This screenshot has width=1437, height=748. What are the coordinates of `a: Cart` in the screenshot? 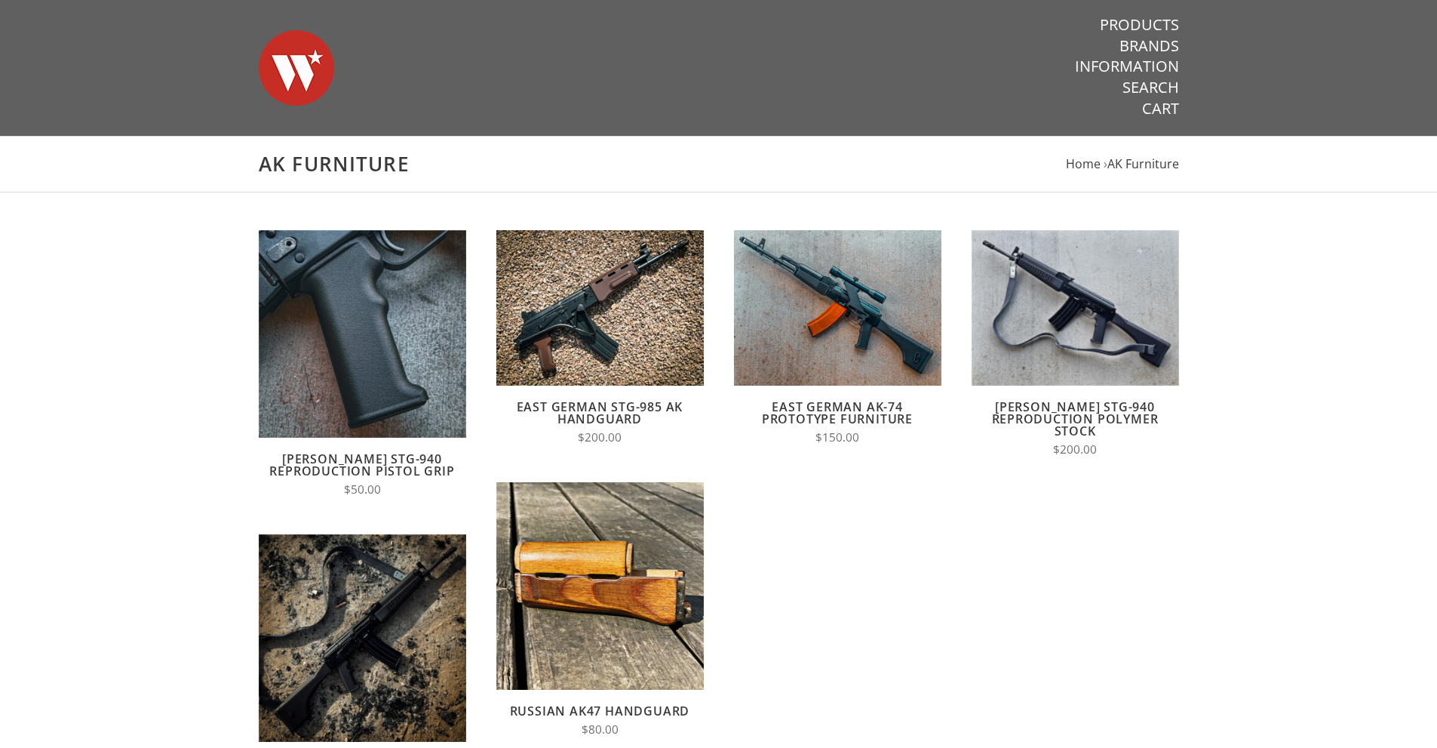 It's located at (1160, 109).